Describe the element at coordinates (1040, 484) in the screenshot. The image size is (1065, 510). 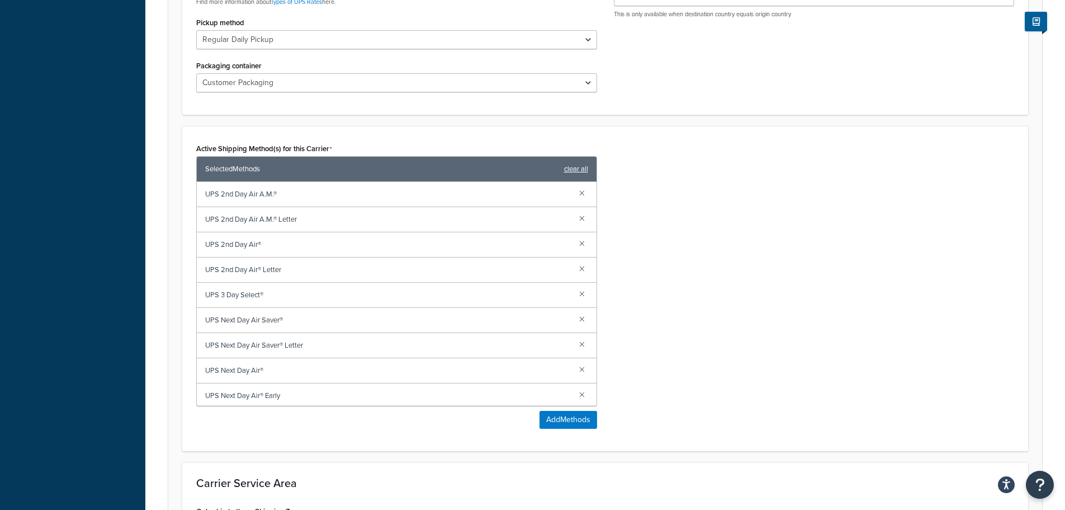
I see `button: Open Resource Center` at that location.